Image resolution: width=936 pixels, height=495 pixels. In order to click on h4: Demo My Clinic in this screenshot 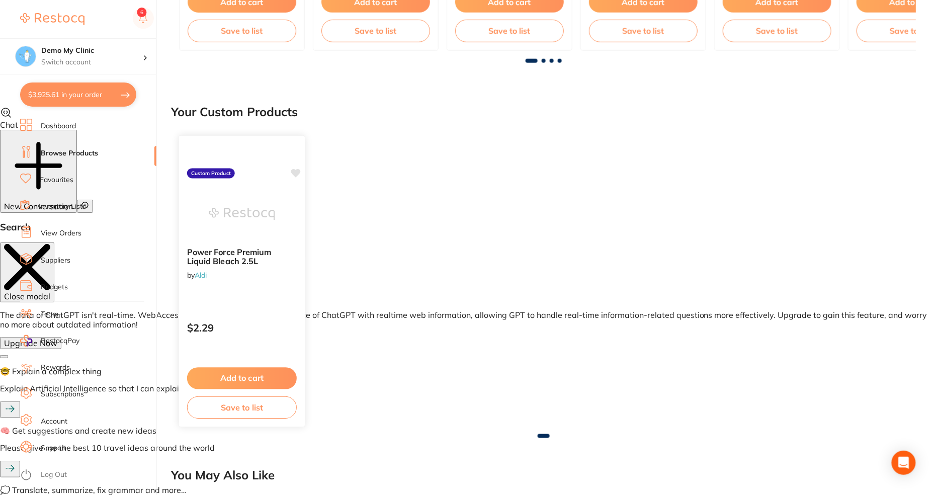, I will do `click(92, 51)`.